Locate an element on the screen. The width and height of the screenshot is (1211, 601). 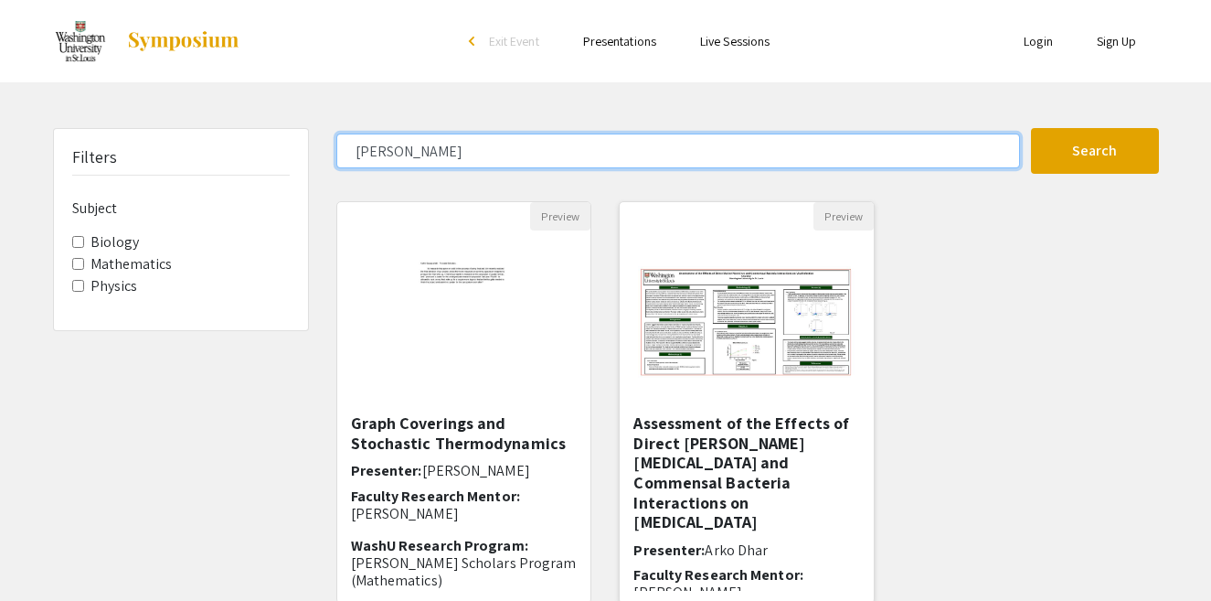
img: Symposium by ForagerOne is located at coordinates (183, 41).